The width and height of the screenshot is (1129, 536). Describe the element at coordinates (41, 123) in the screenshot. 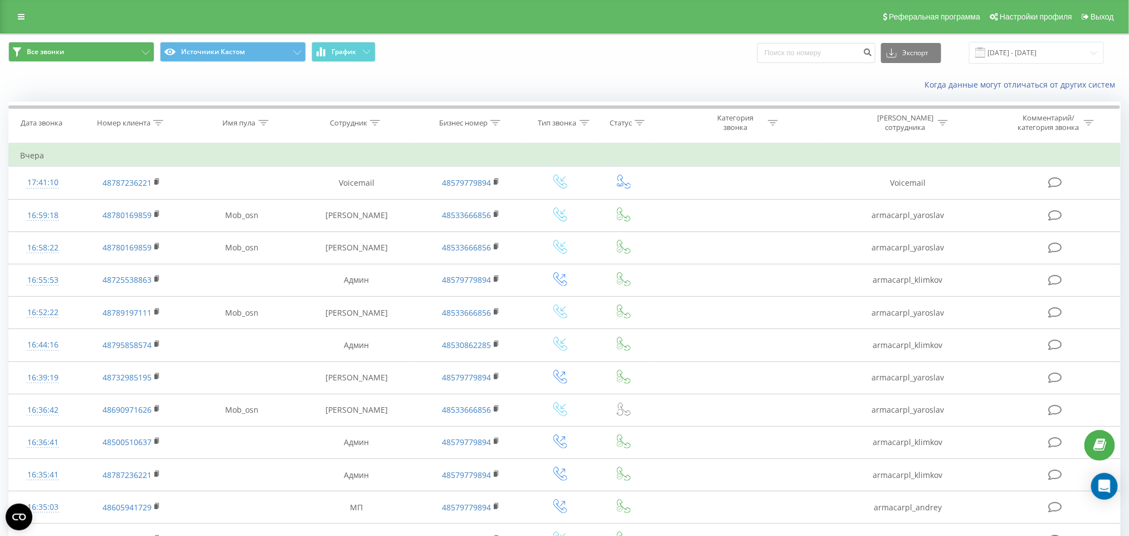

I see `div: Дата звонка` at that location.